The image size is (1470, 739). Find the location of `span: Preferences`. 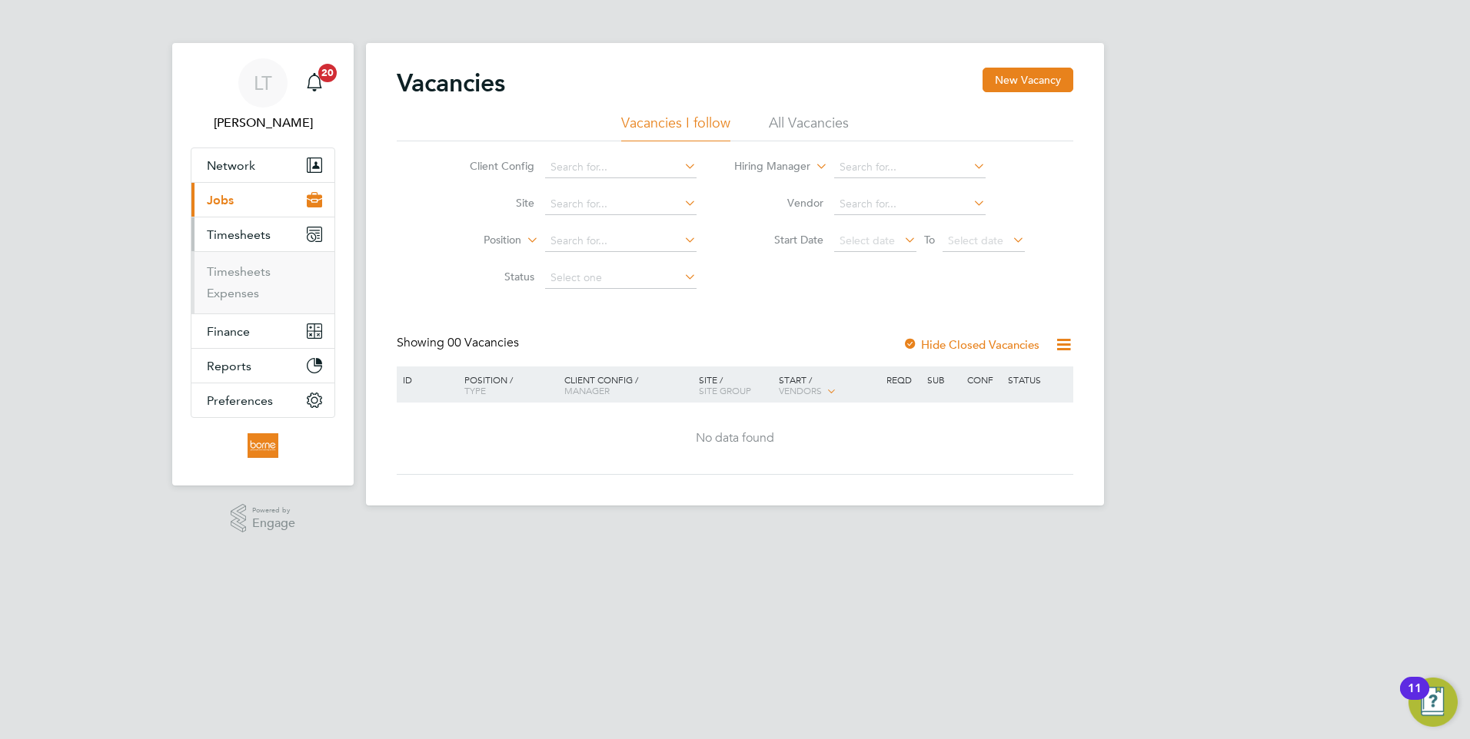

span: Preferences is located at coordinates (240, 400).